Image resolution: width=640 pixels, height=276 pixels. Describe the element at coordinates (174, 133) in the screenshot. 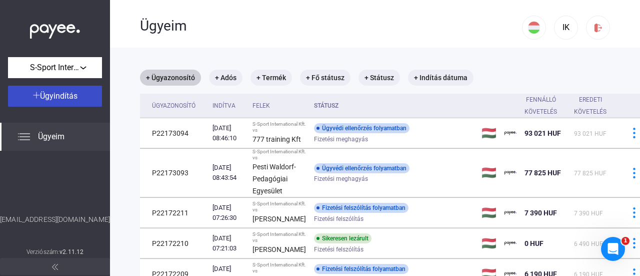

I see `td: P22173094` at that location.